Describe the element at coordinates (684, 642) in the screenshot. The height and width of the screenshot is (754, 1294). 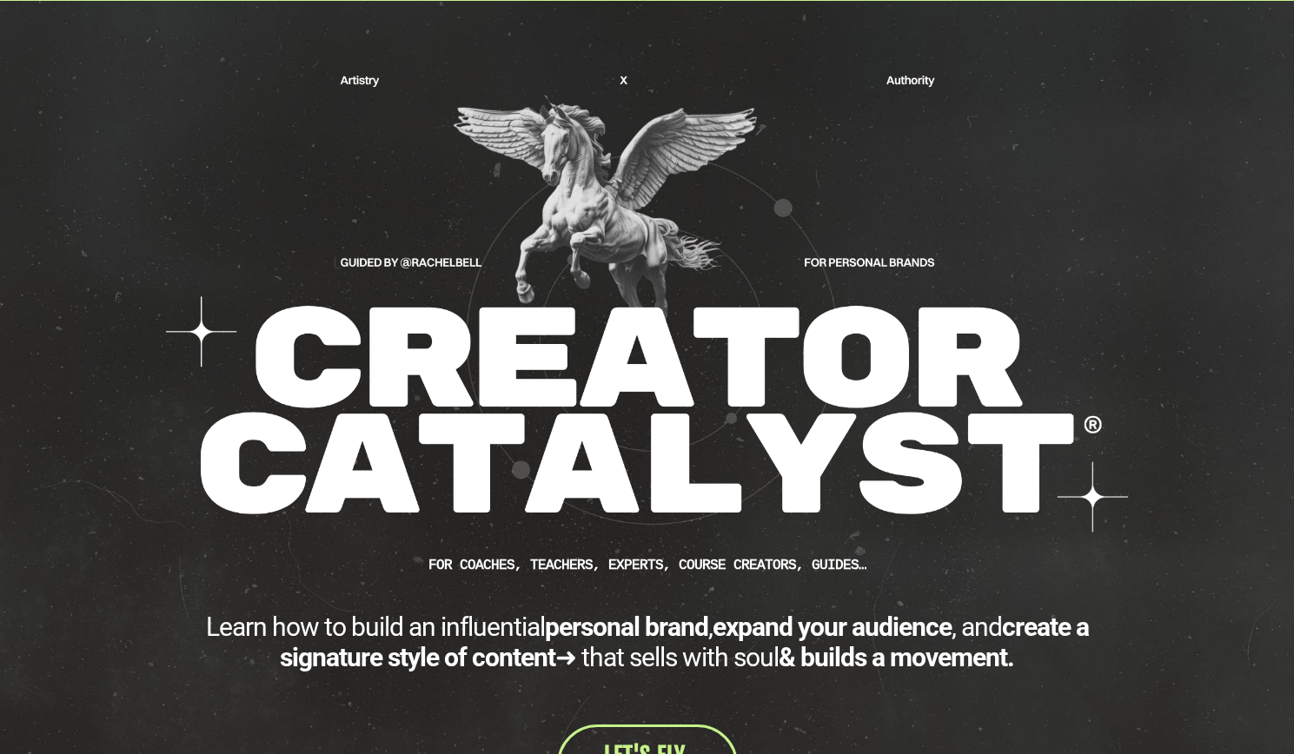
I see `b: create a signature style of content` at that location.